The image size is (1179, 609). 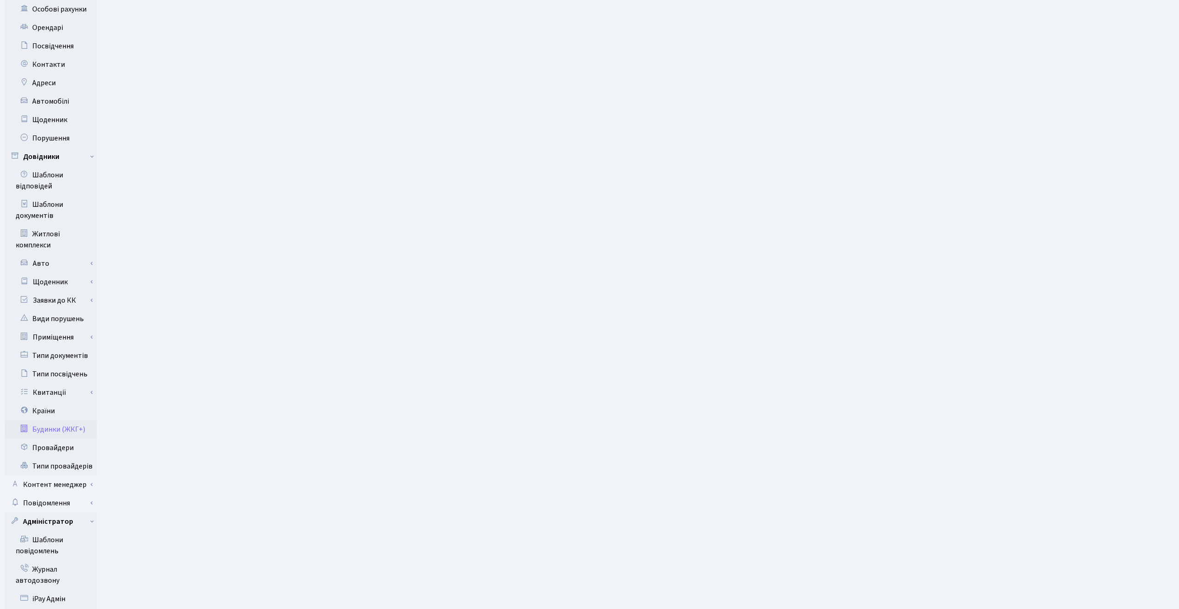 I want to click on a: Адміністратор, so click(x=51, y=522).